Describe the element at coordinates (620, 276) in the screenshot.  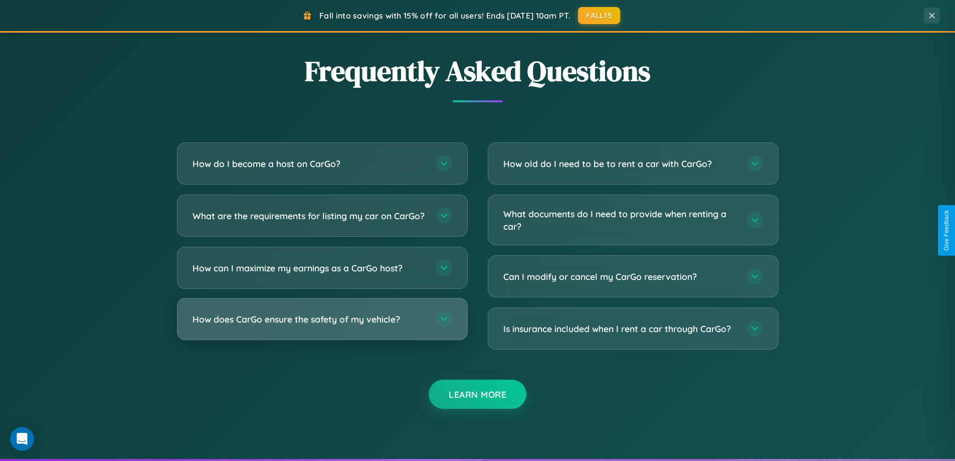
I see `h3: Can I modify or cancel my CarGo reservation?` at that location.